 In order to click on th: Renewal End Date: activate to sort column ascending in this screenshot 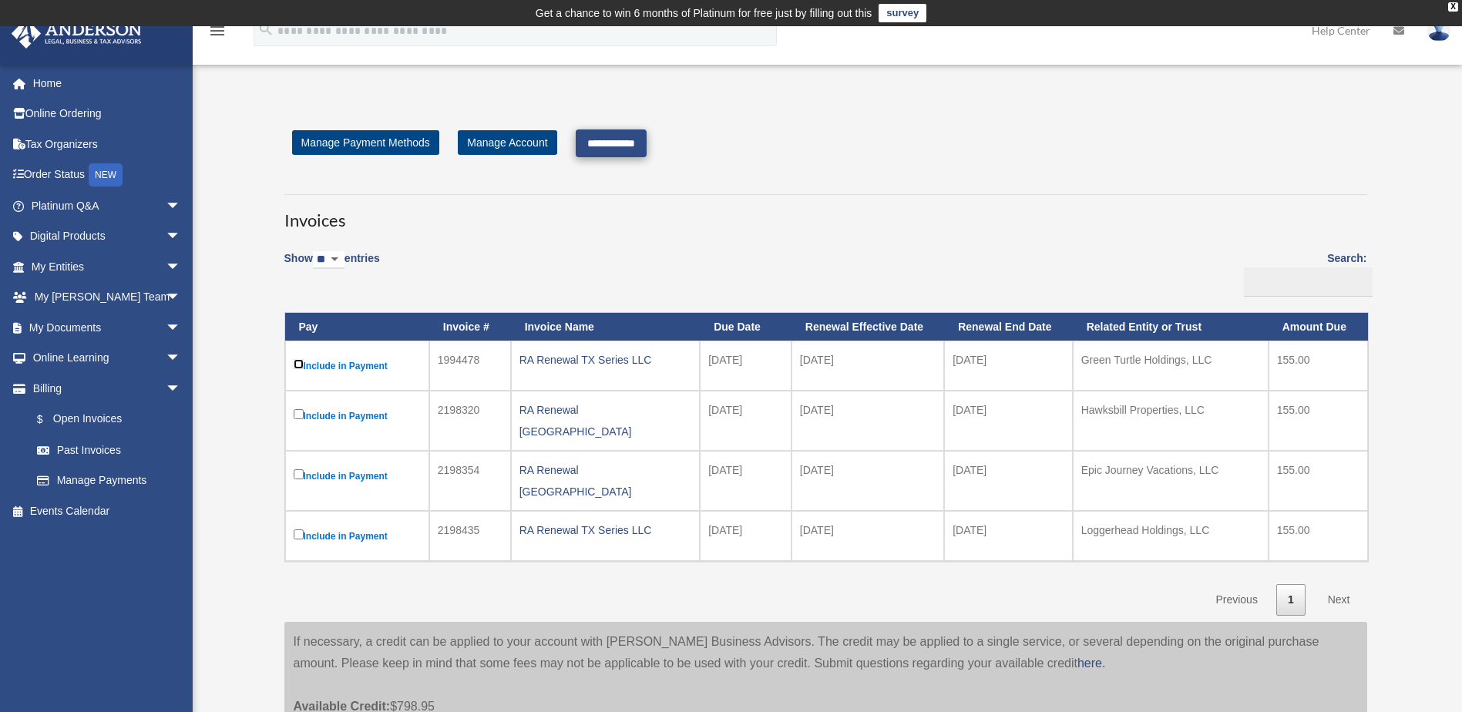, I will do `click(1008, 327)`.